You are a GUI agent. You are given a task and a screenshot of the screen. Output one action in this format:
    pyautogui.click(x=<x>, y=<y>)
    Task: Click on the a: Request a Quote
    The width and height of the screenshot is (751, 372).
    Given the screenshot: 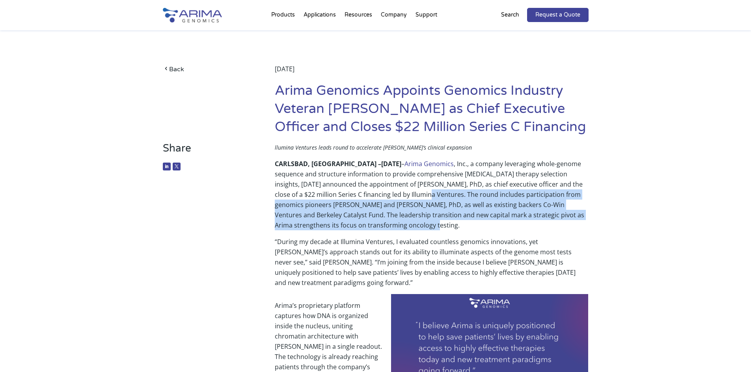 What is the action you would take?
    pyautogui.click(x=558, y=15)
    